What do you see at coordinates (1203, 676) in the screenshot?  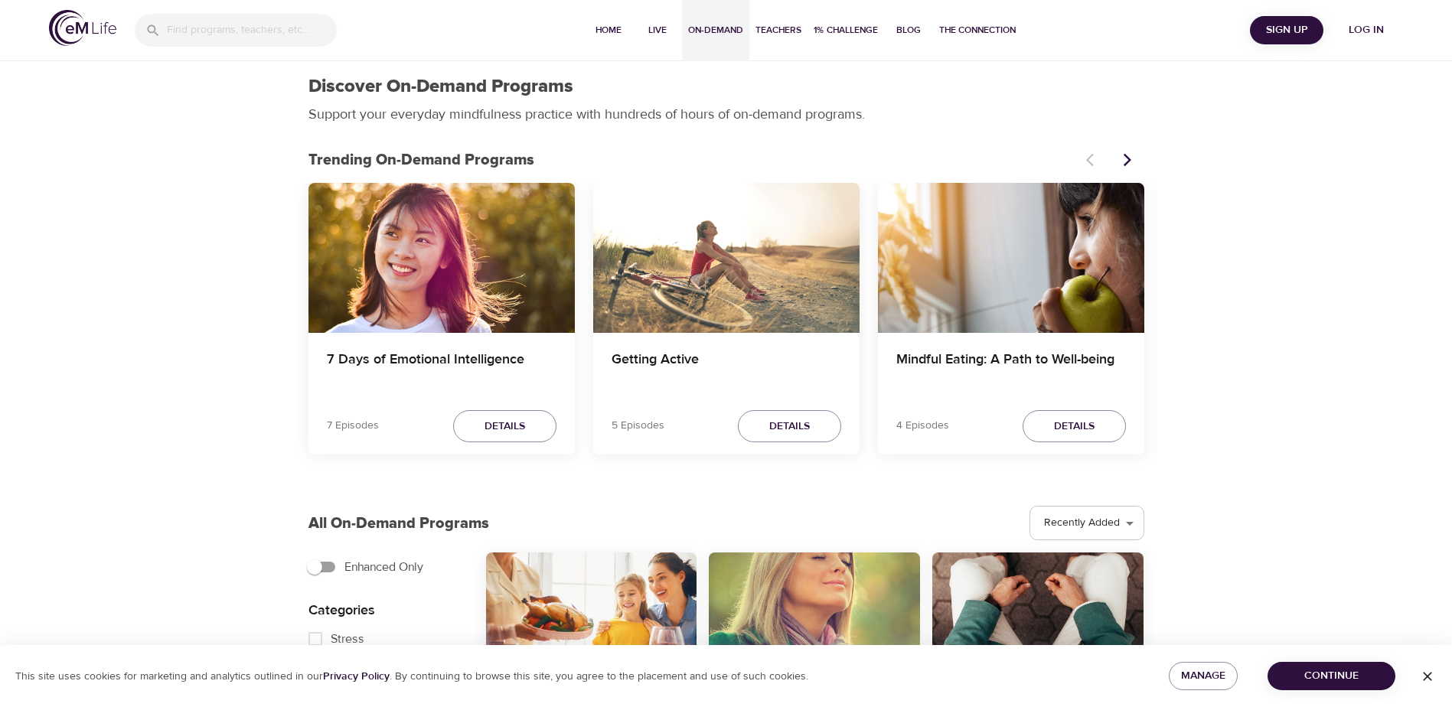 I see `button: Manage` at bounding box center [1203, 676].